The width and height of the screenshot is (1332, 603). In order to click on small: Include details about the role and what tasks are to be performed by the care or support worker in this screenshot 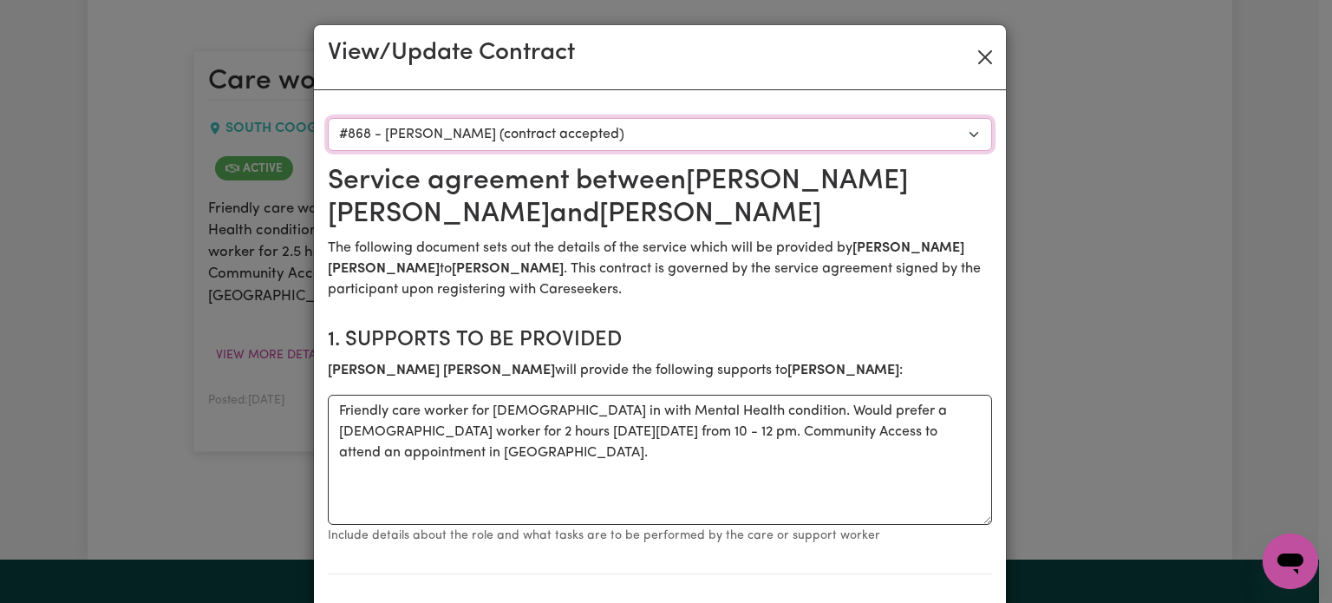, I will do `click(603, 535)`.